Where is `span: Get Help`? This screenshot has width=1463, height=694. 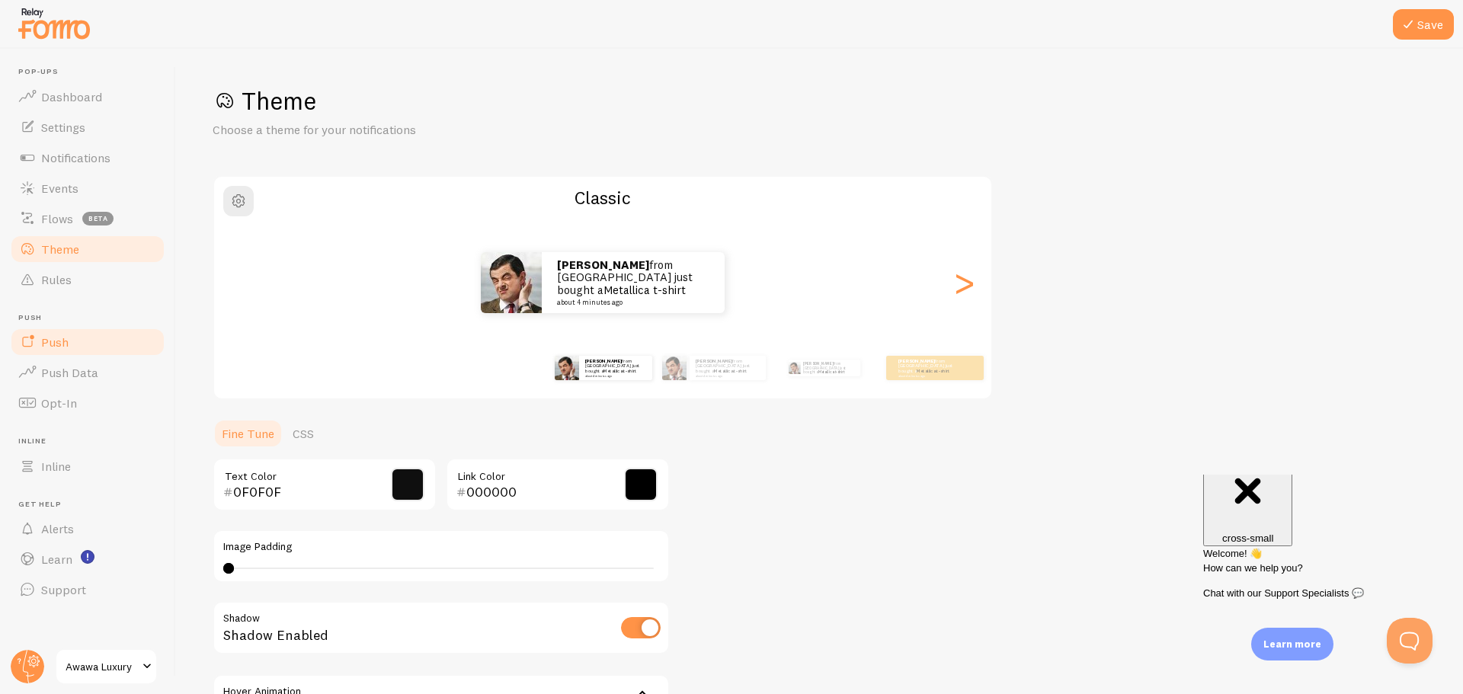
span: Get Help is located at coordinates (92, 504).